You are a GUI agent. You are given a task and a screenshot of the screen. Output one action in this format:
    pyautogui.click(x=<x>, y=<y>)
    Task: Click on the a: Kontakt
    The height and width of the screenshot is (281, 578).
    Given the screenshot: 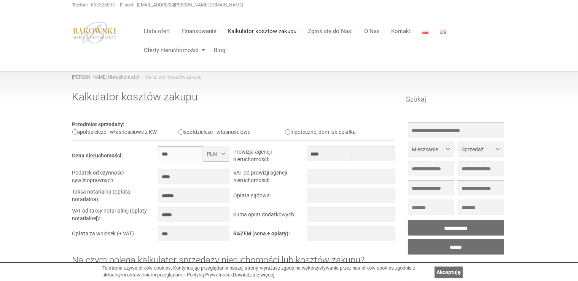 What is the action you would take?
    pyautogui.click(x=401, y=31)
    